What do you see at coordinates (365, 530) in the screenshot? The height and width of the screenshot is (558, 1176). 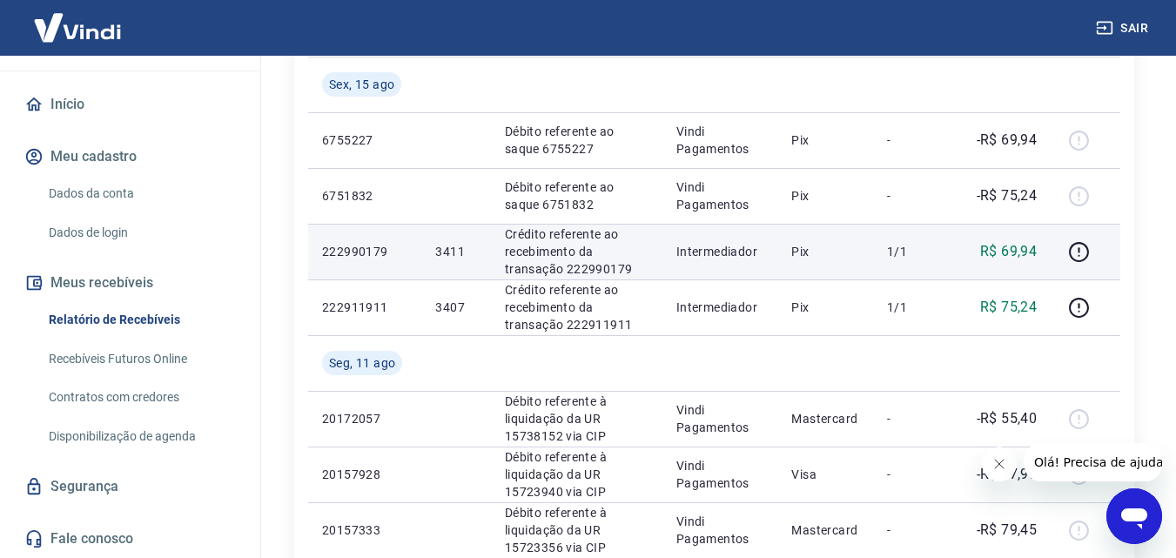 I see `p: 20157333` at bounding box center [365, 530].